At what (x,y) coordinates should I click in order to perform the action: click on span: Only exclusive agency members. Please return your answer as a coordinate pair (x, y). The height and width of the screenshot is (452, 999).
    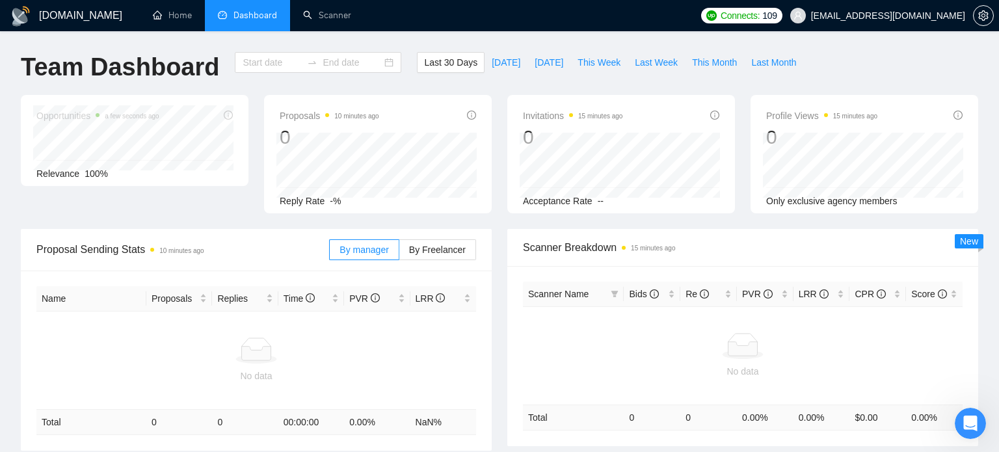
    Looking at the image, I should click on (832, 201).